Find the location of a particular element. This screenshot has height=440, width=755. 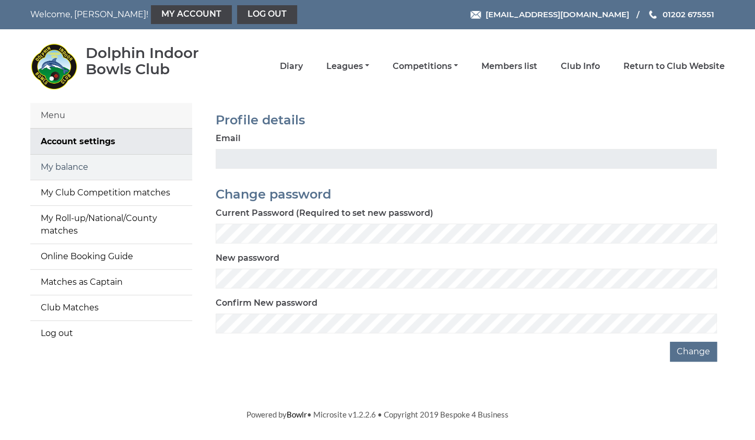

div: Menu is located at coordinates (111, 115).